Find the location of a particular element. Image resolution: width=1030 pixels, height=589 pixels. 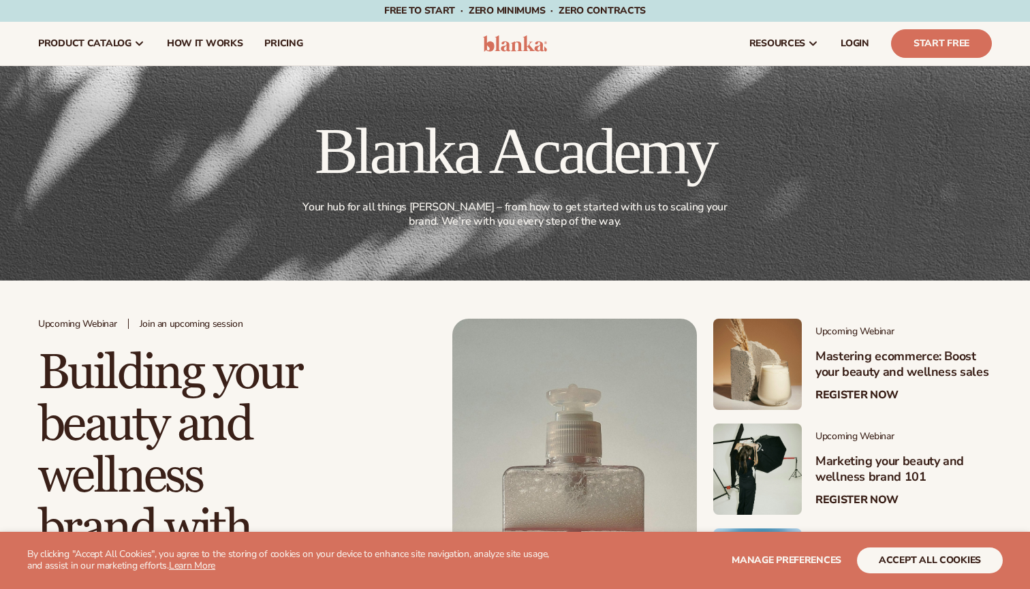

h3: Marketing your beauty and wellness brand 101 is located at coordinates (904, 470).